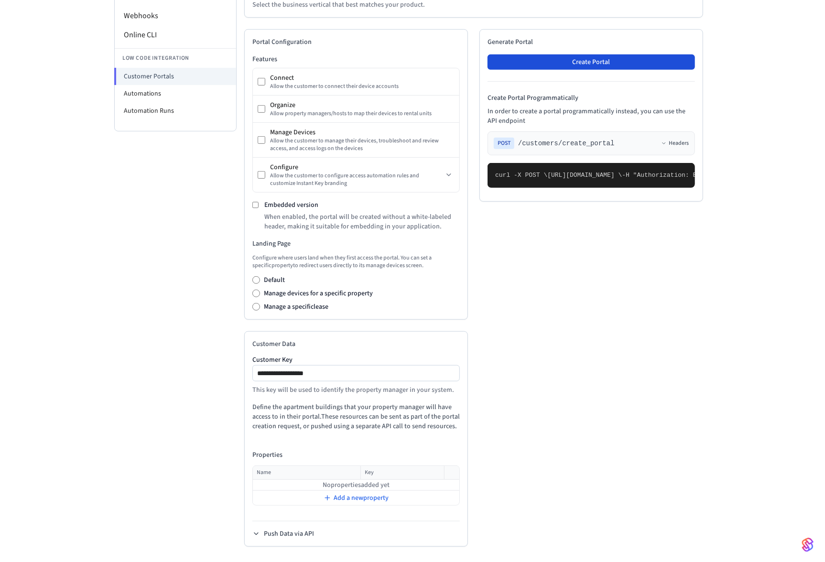 The width and height of the screenshot is (825, 562). What do you see at coordinates (356, 417) in the screenshot?
I see `p: Define the apartment buildings that your property manager will have access to in their portal. Th...` at bounding box center [356, 417].